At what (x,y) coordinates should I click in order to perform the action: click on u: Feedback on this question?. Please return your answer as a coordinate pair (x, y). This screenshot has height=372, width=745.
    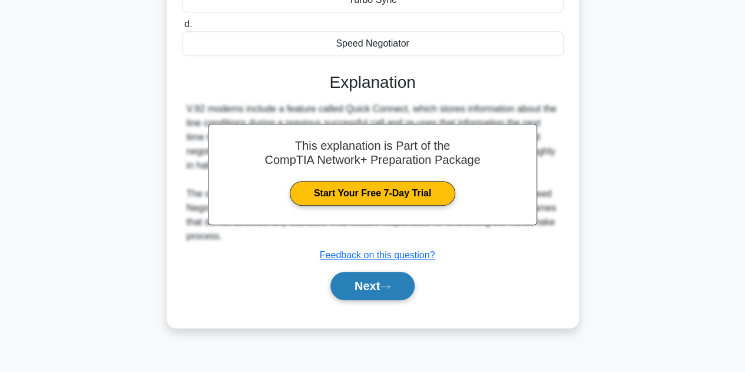
    Looking at the image, I should click on (378, 254).